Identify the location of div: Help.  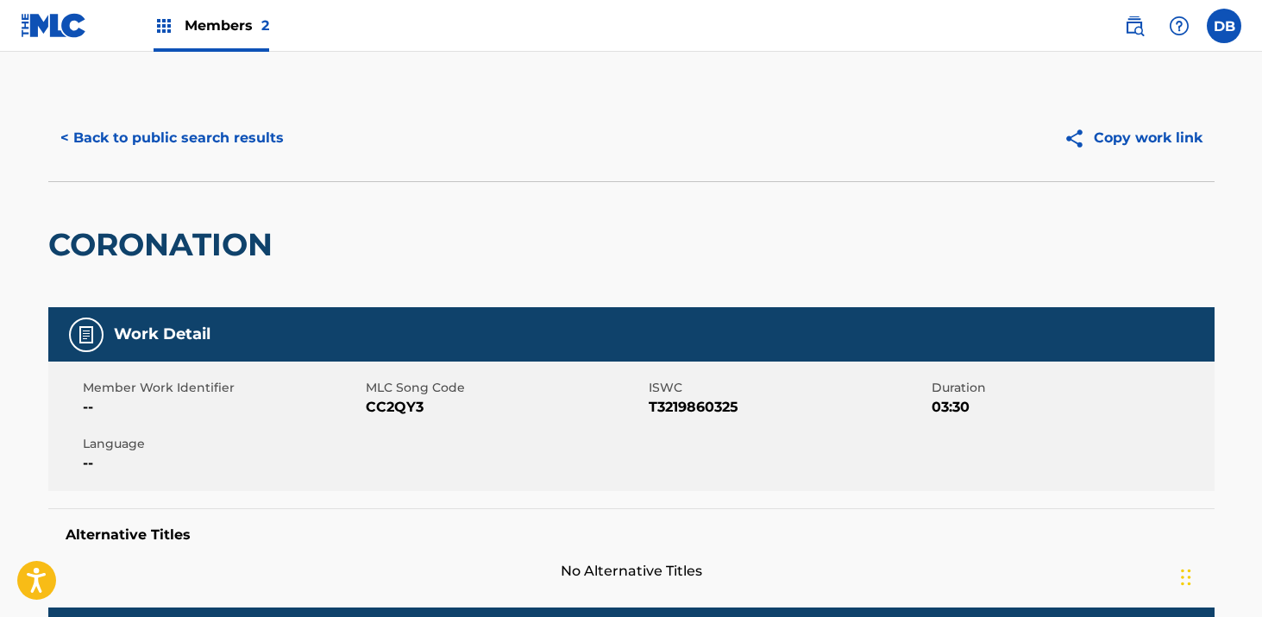
(1179, 26).